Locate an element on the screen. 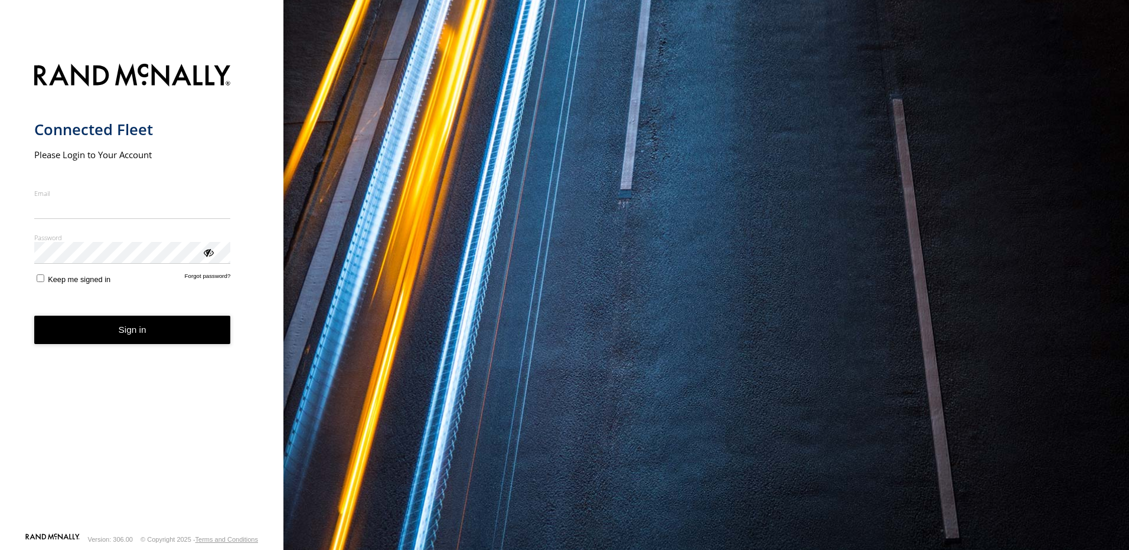 Image resolution: width=1129 pixels, height=550 pixels. h2: Please Login to Your Account is located at coordinates (132, 155).